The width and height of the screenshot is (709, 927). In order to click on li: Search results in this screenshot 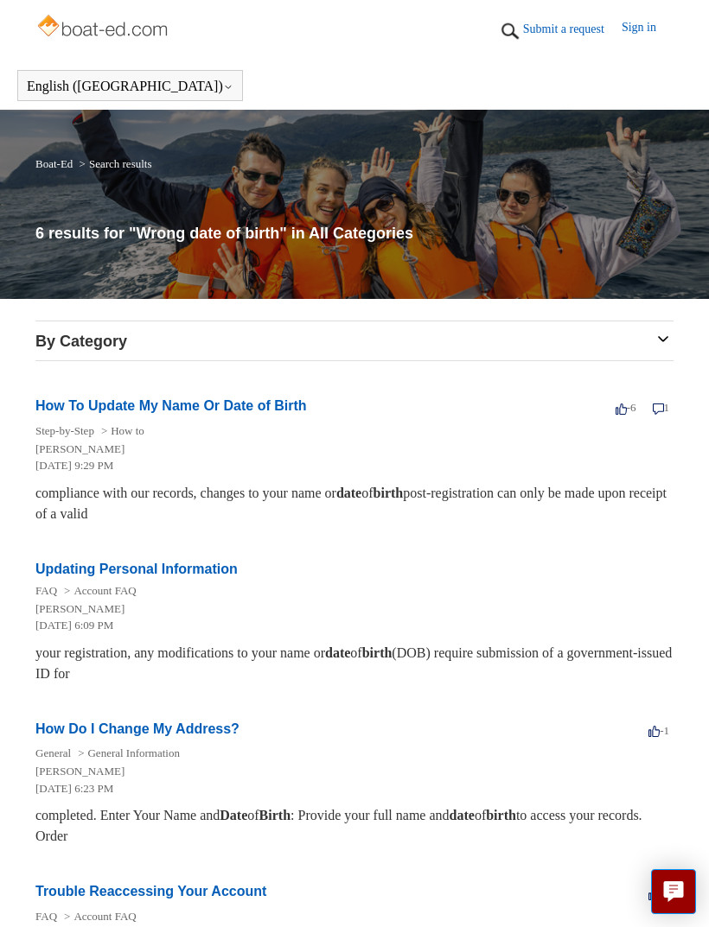, I will do `click(114, 163)`.